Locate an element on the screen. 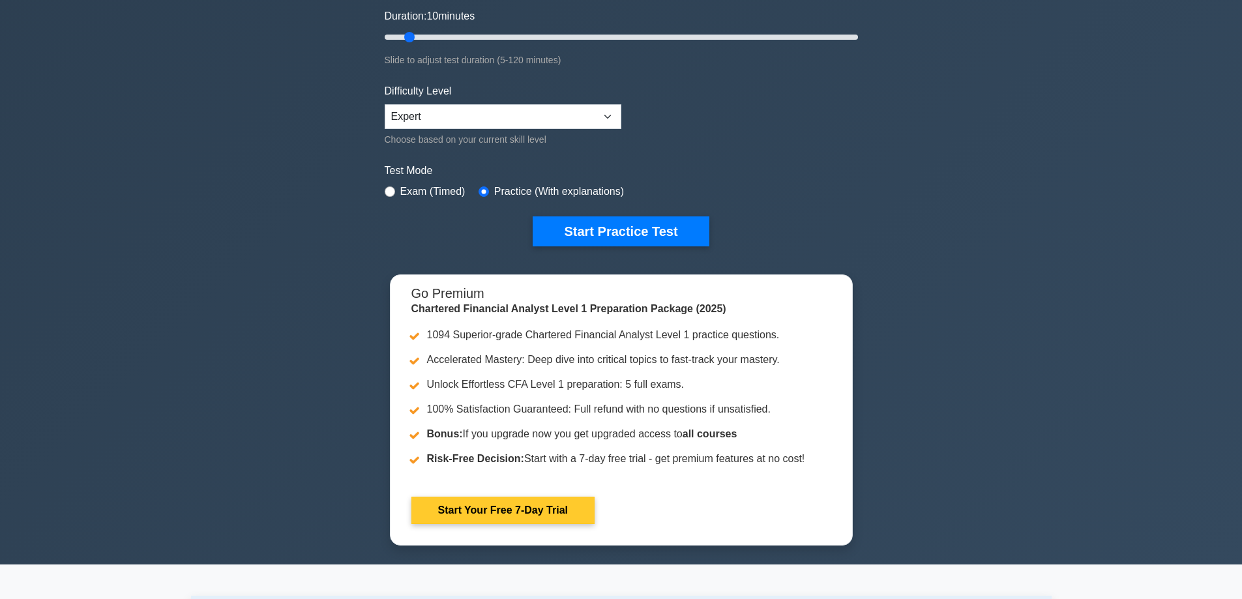  a: Start Your Free 7-Day Trial is located at coordinates (503, 510).